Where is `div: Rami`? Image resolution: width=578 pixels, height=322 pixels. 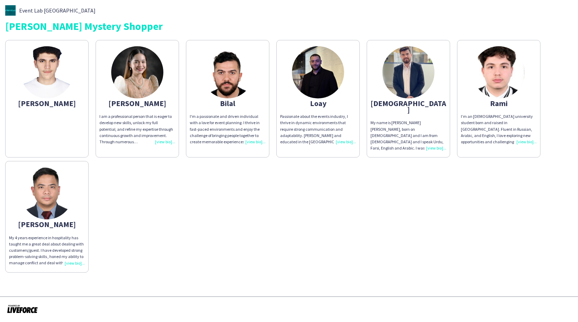 div: Rami is located at coordinates (499, 103).